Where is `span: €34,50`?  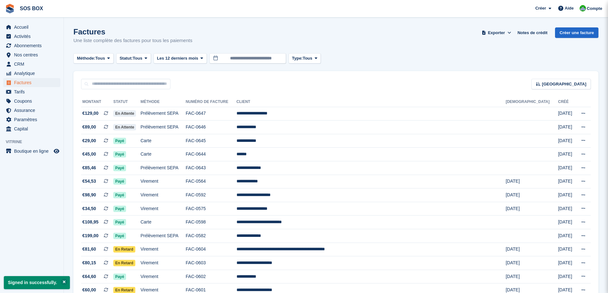 span: €34,50 is located at coordinates (89, 209).